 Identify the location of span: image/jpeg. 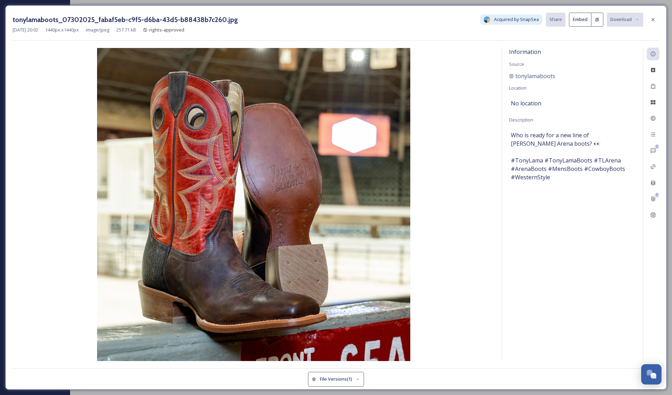
(97, 30).